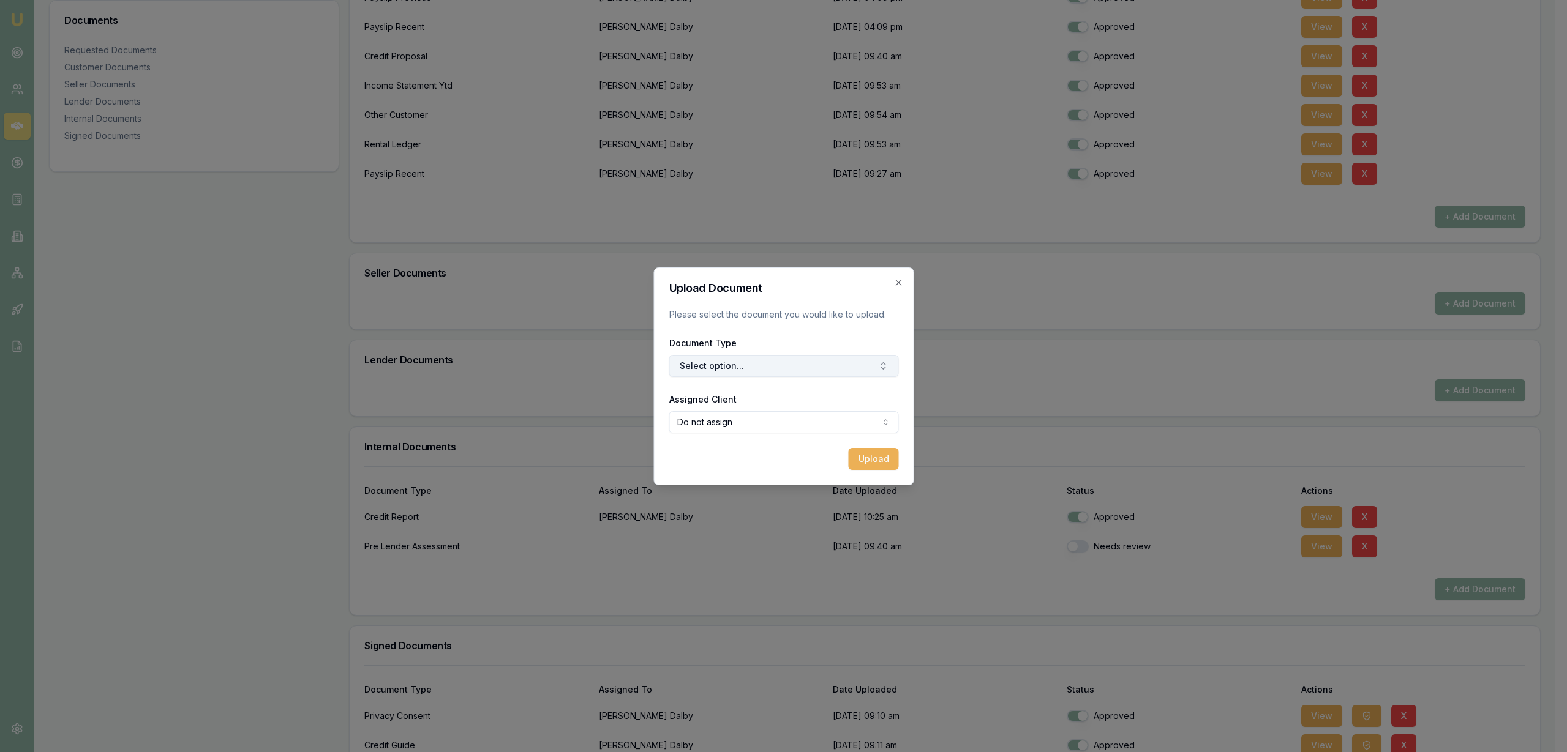 The image size is (1567, 752). What do you see at coordinates (873, 459) in the screenshot?
I see `button: Upload` at bounding box center [873, 459].